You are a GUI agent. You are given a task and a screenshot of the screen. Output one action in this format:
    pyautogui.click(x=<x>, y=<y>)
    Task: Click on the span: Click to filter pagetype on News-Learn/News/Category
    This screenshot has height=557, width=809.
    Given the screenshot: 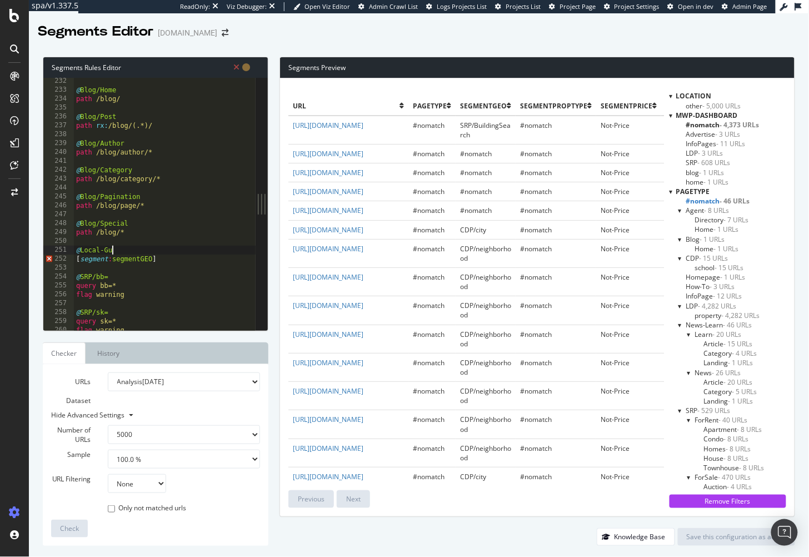 What is the action you would take?
    pyautogui.click(x=731, y=391)
    